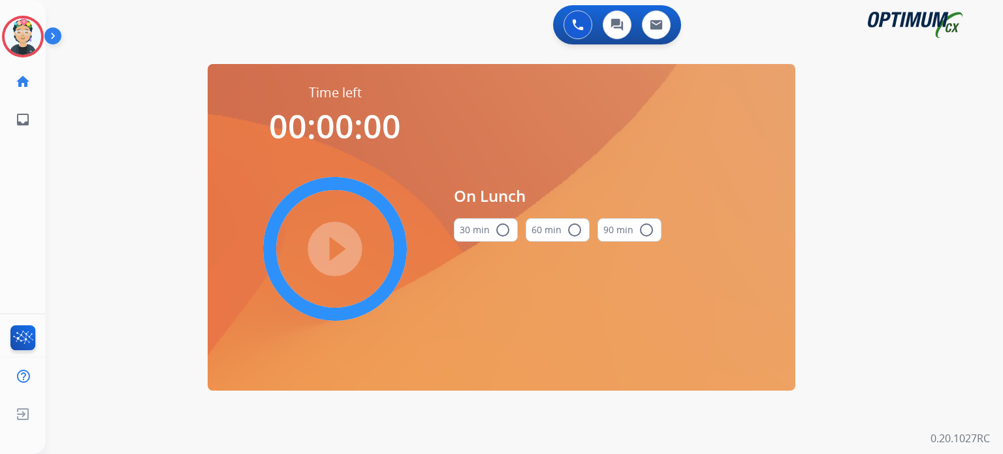 Image resolution: width=1003 pixels, height=454 pixels. Describe the element at coordinates (23, 37) in the screenshot. I see `img: avatar` at that location.